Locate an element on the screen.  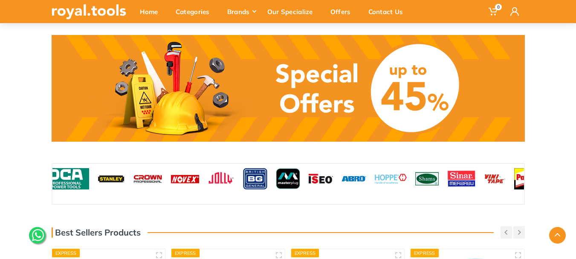
span: 0 is located at coordinates (499, 7).